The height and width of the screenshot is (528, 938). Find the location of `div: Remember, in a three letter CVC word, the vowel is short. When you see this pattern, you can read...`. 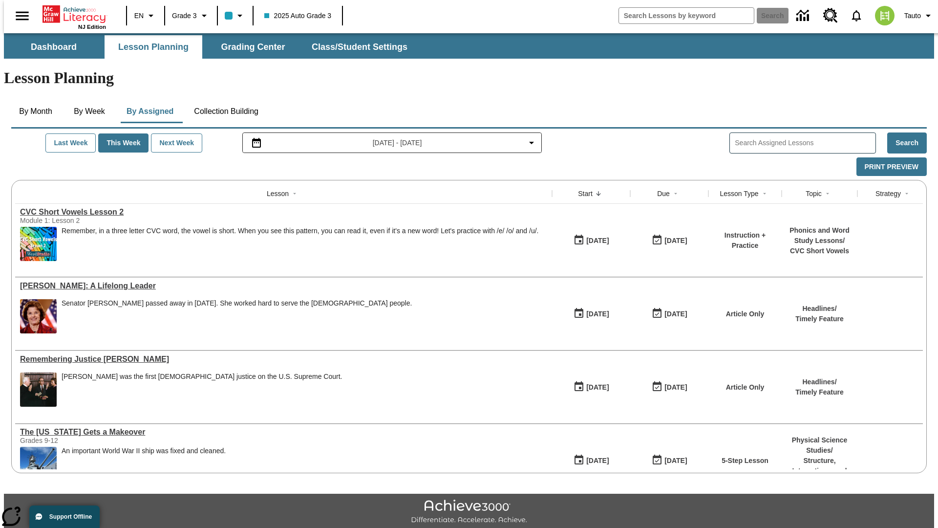

div: Remember, in a three letter CVC word, the vowel is short. When you see this pattern, you can read... is located at coordinates (300, 244).